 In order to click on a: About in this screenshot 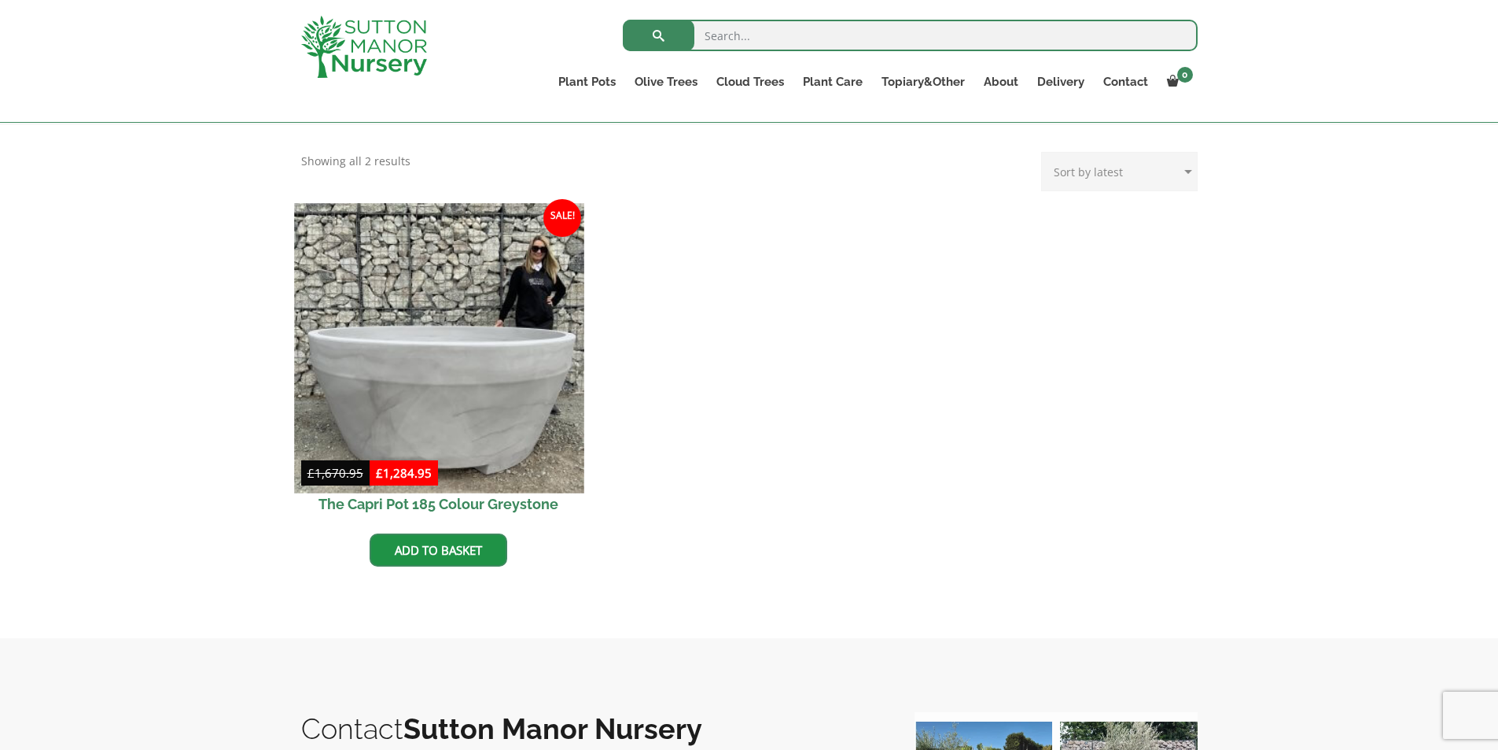, I will do `click(1001, 82)`.